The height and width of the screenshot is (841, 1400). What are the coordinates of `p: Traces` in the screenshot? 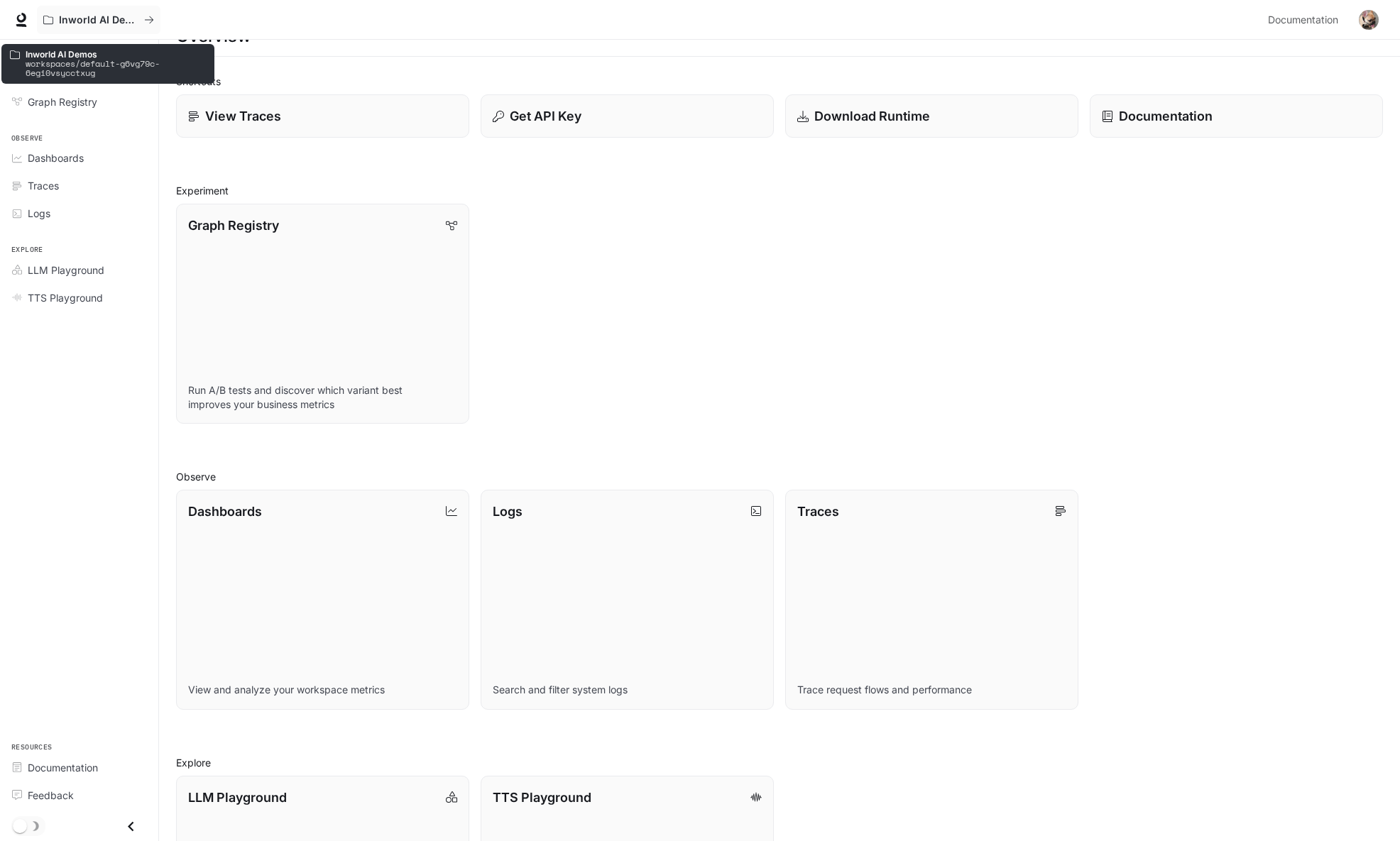 It's located at (817, 511).